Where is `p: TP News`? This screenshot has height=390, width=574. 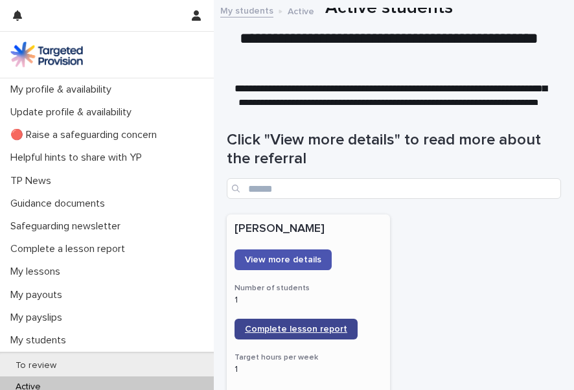
p: TP News is located at coordinates (33, 181).